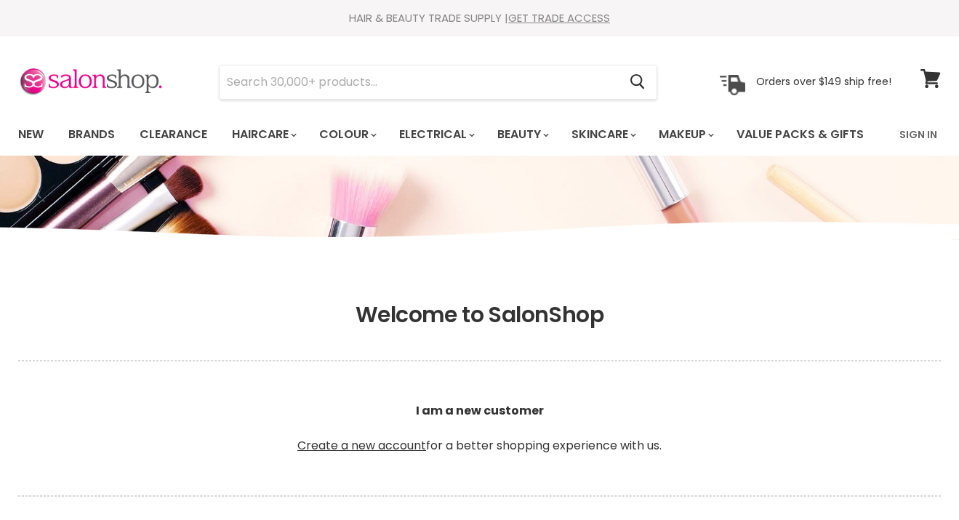 This screenshot has height=520, width=959. What do you see at coordinates (419, 82) in the screenshot?
I see `input: Search` at bounding box center [419, 82].